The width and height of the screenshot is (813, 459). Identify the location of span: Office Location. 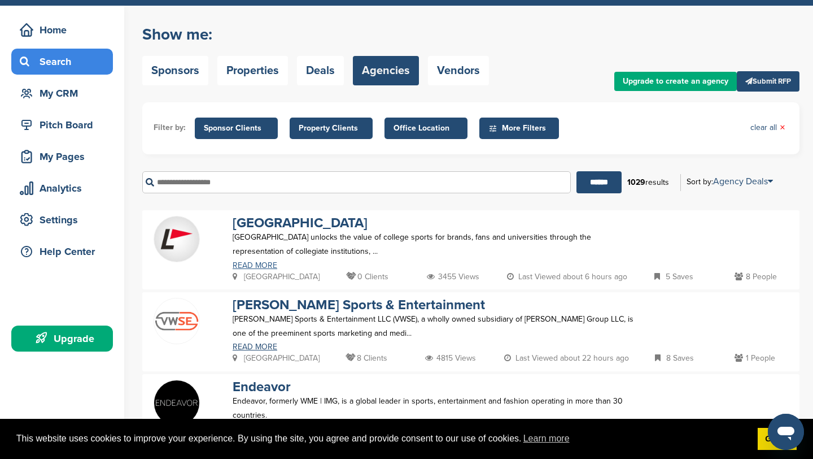
(426, 128).